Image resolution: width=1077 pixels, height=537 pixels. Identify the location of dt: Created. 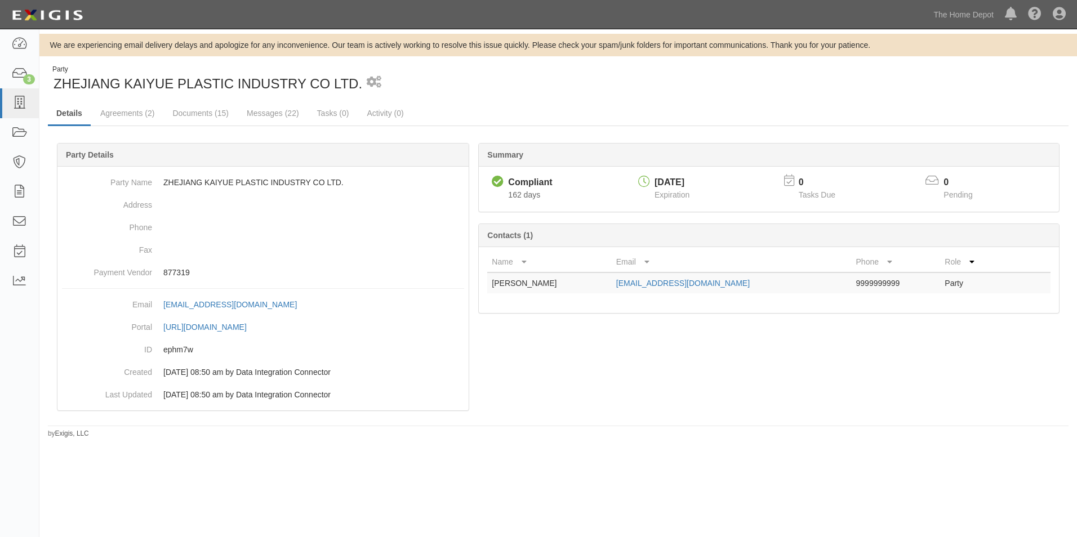
(107, 369).